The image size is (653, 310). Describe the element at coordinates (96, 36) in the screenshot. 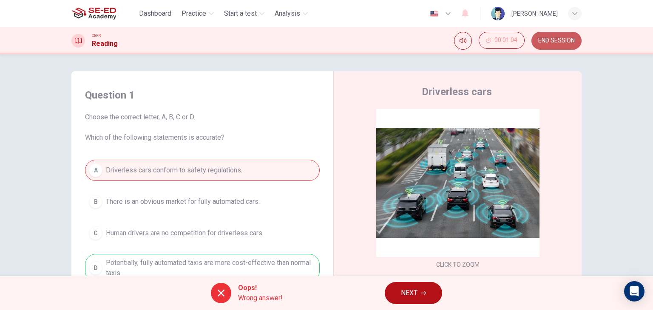

I see `span: CEFR` at that location.